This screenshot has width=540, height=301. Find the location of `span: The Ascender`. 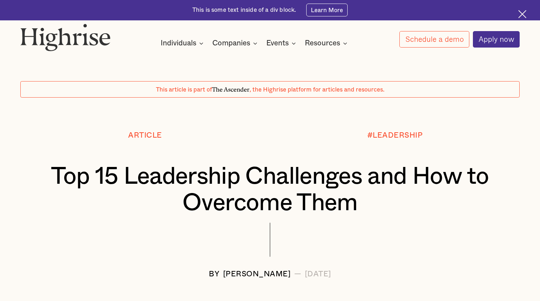

span: The Ascender is located at coordinates (231, 88).